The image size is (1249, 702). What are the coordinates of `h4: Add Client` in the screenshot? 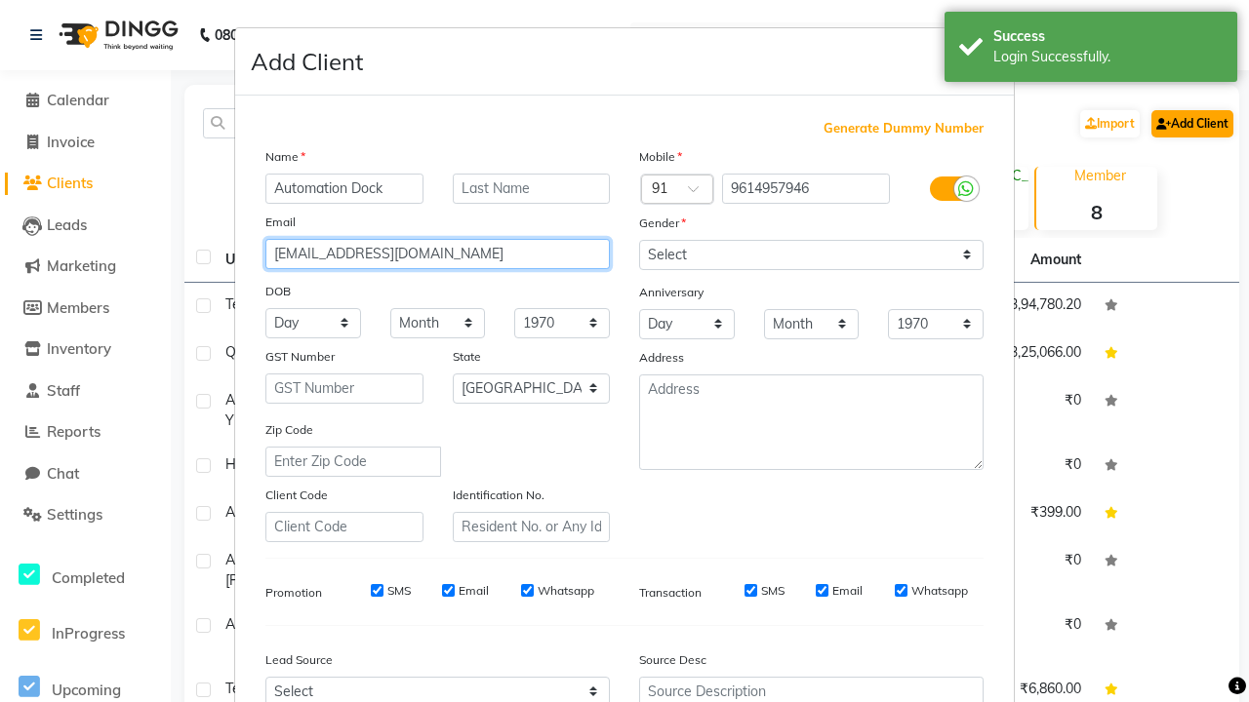 It's located at (306, 61).